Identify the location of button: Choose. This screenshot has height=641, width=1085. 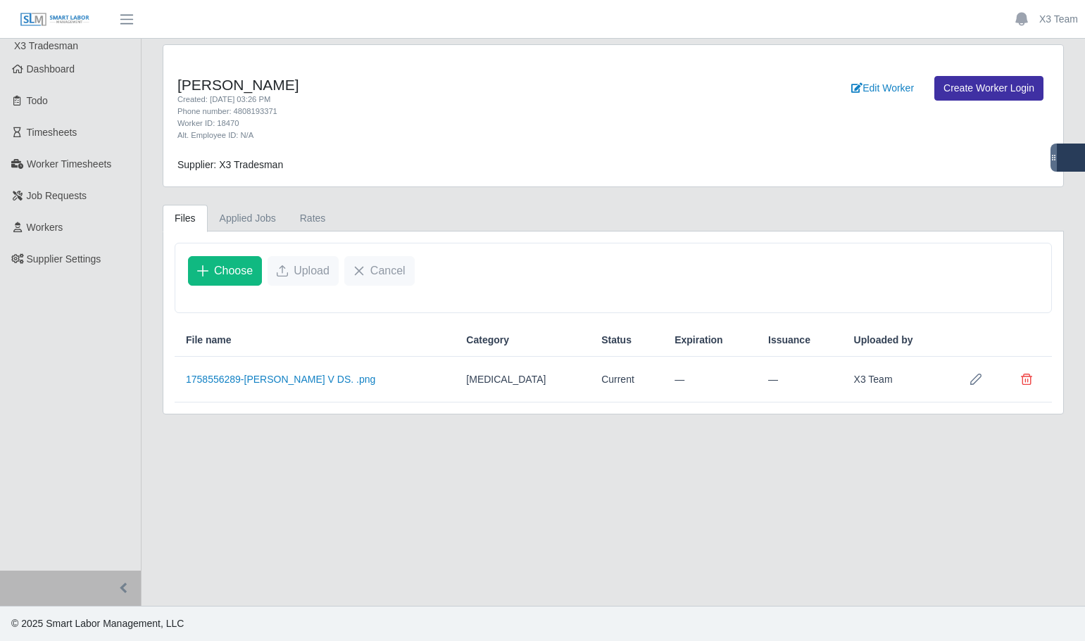
(225, 271).